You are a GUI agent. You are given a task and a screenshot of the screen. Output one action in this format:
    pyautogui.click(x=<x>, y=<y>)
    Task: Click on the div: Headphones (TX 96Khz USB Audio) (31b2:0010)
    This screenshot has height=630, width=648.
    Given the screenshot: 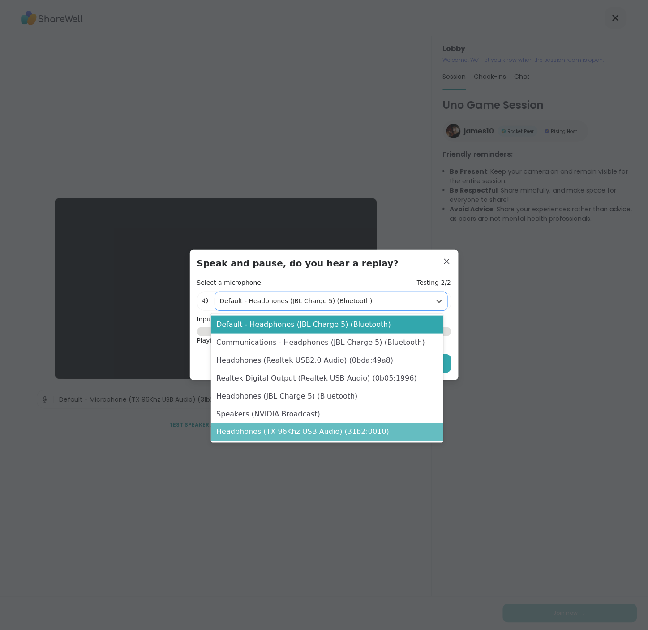 What is the action you would take?
    pyautogui.click(x=327, y=432)
    